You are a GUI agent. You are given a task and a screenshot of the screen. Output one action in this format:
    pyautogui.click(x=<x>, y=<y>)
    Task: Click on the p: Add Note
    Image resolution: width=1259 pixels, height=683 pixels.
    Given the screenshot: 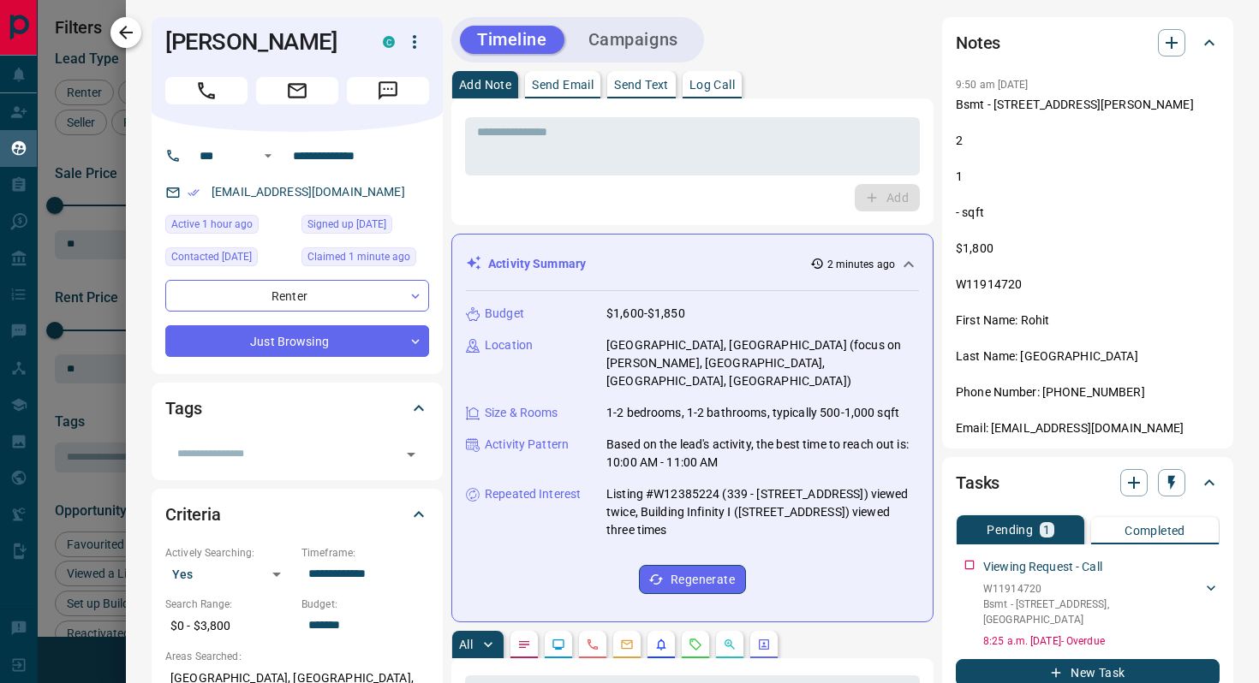 What is the action you would take?
    pyautogui.click(x=485, y=85)
    